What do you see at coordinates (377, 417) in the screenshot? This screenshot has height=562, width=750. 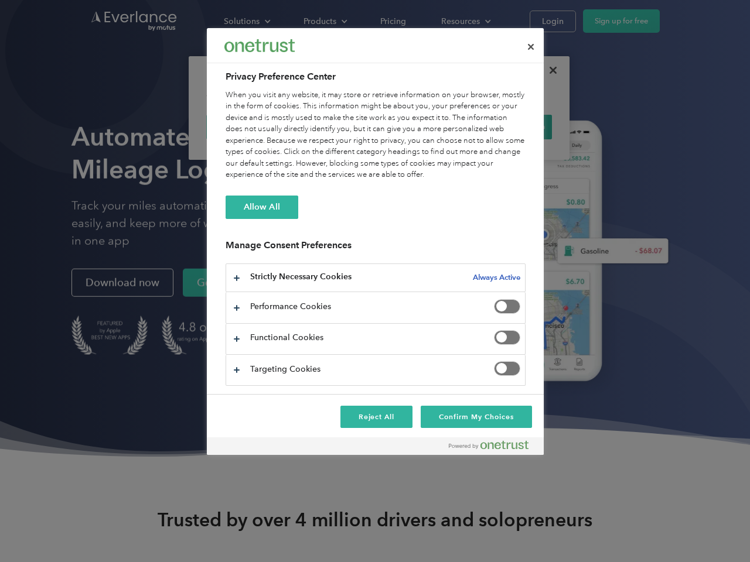 I see `button: Reject All` at bounding box center [377, 417].